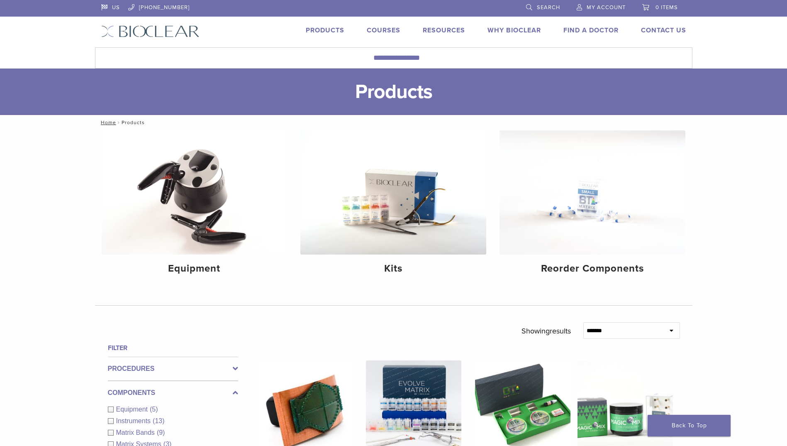  Describe the element at coordinates (593, 206) in the screenshot. I see `a: Reorder Components` at that location.